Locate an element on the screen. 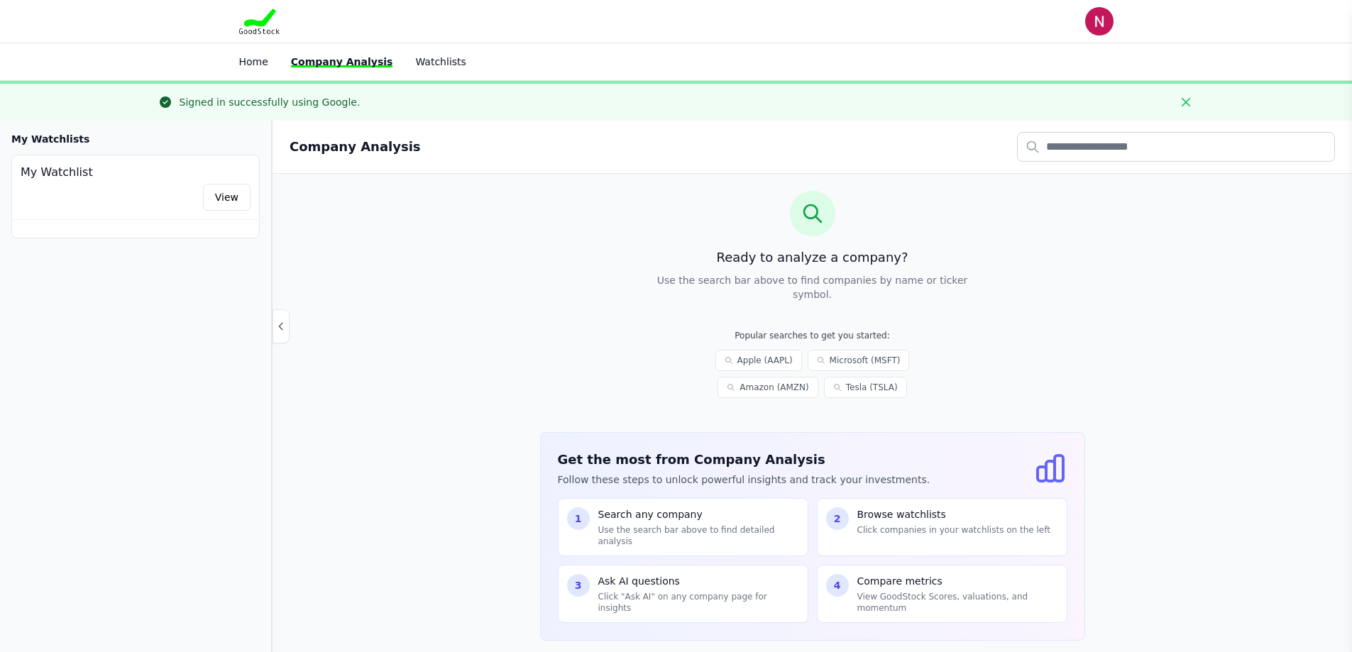  a: Amazon (AMZN) is located at coordinates (767, 388).